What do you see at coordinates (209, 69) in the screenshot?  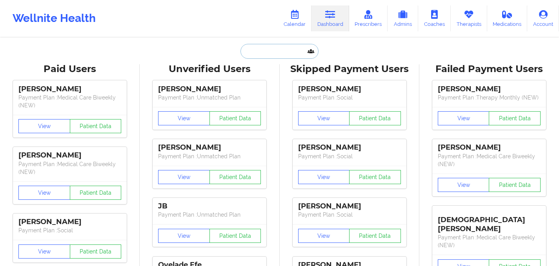 I see `div: Unverified Users` at bounding box center [209, 69].